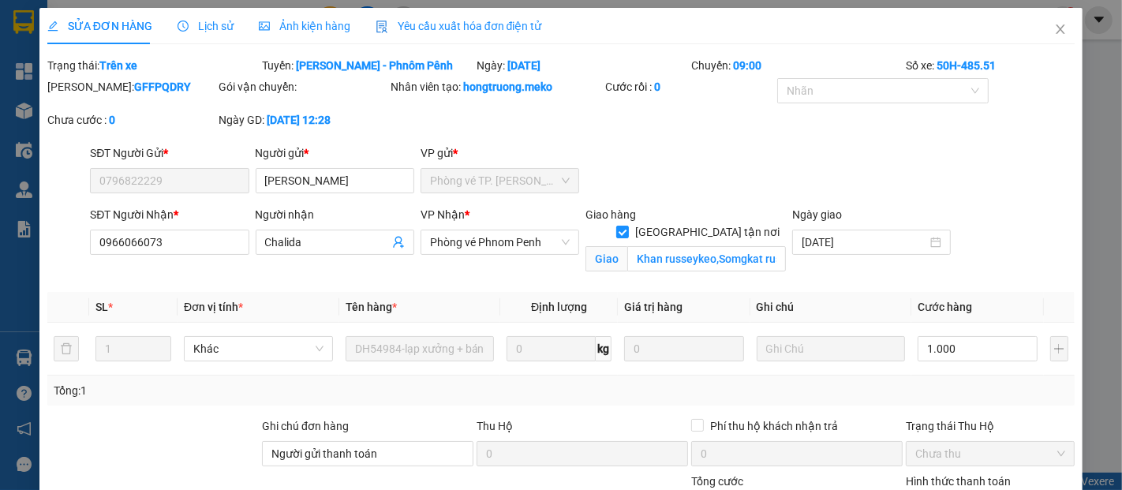 The image size is (1122, 490). I want to click on span: Định lượng, so click(558, 307).